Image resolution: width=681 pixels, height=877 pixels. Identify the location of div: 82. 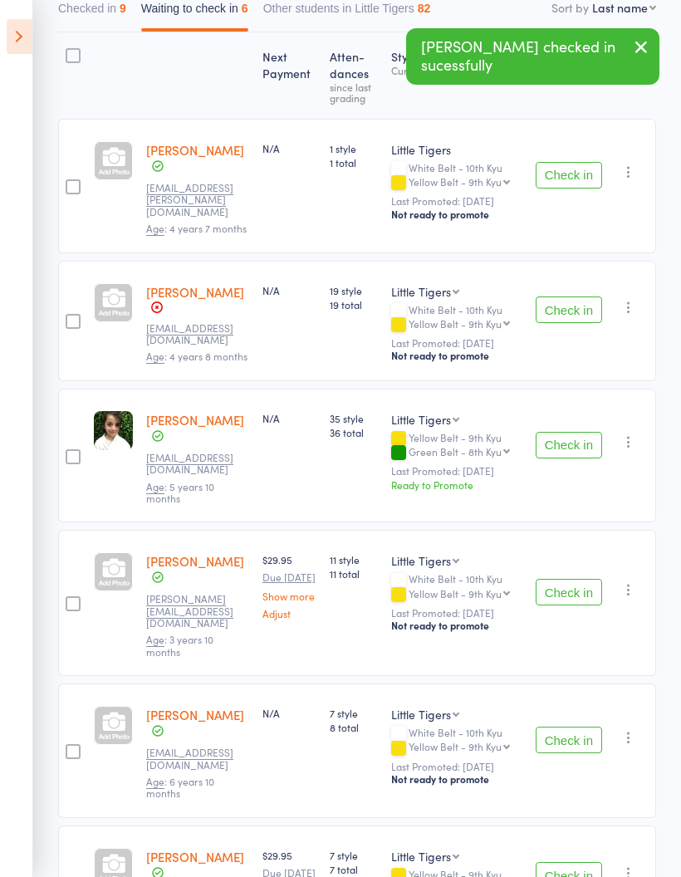
(424, 8).